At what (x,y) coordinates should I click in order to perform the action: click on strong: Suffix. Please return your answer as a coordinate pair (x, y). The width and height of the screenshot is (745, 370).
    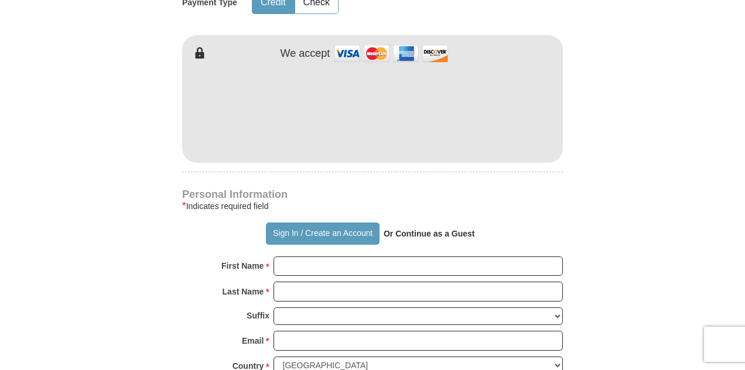
    Looking at the image, I should click on (258, 316).